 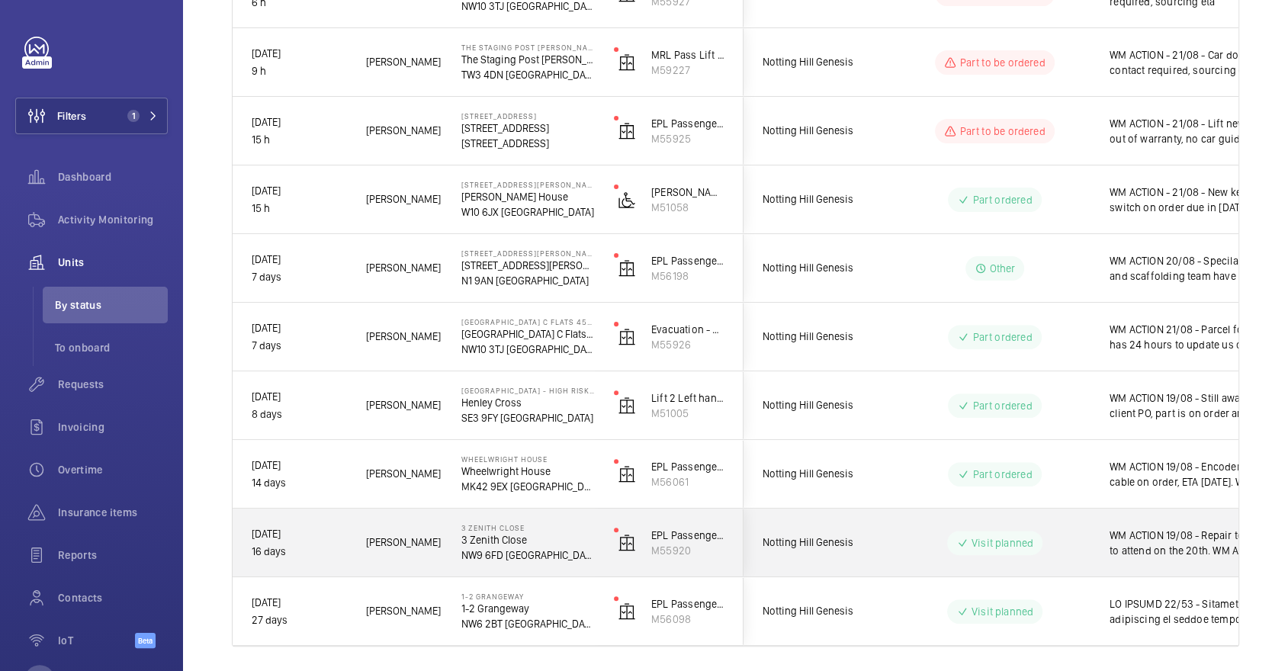 What do you see at coordinates (1188, 131) in the screenshot?
I see `span: WM ACTION - 21/08 - Lift newly out of warranty, no car guide shoes. Sourcing parts` at bounding box center [1188, 131].